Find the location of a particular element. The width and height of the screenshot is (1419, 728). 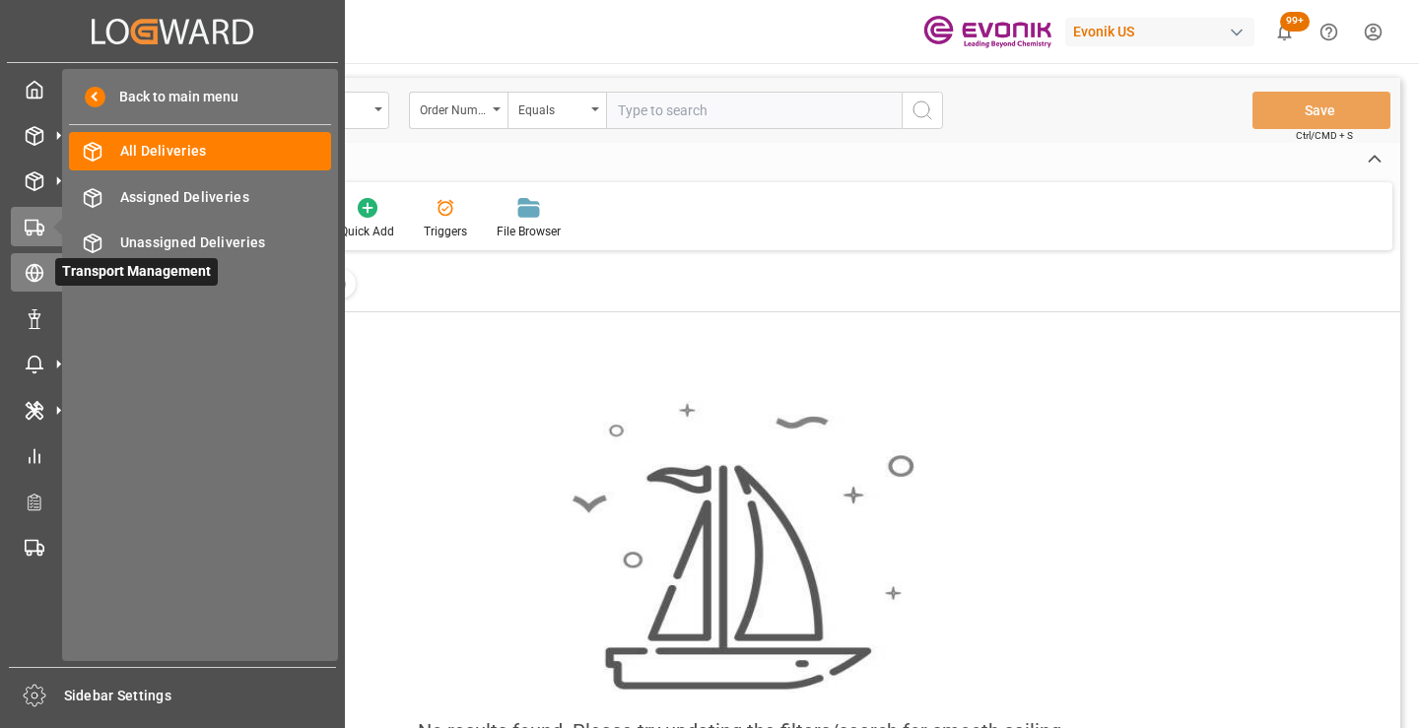

button: show 100 new notifications is located at coordinates (1284, 32).